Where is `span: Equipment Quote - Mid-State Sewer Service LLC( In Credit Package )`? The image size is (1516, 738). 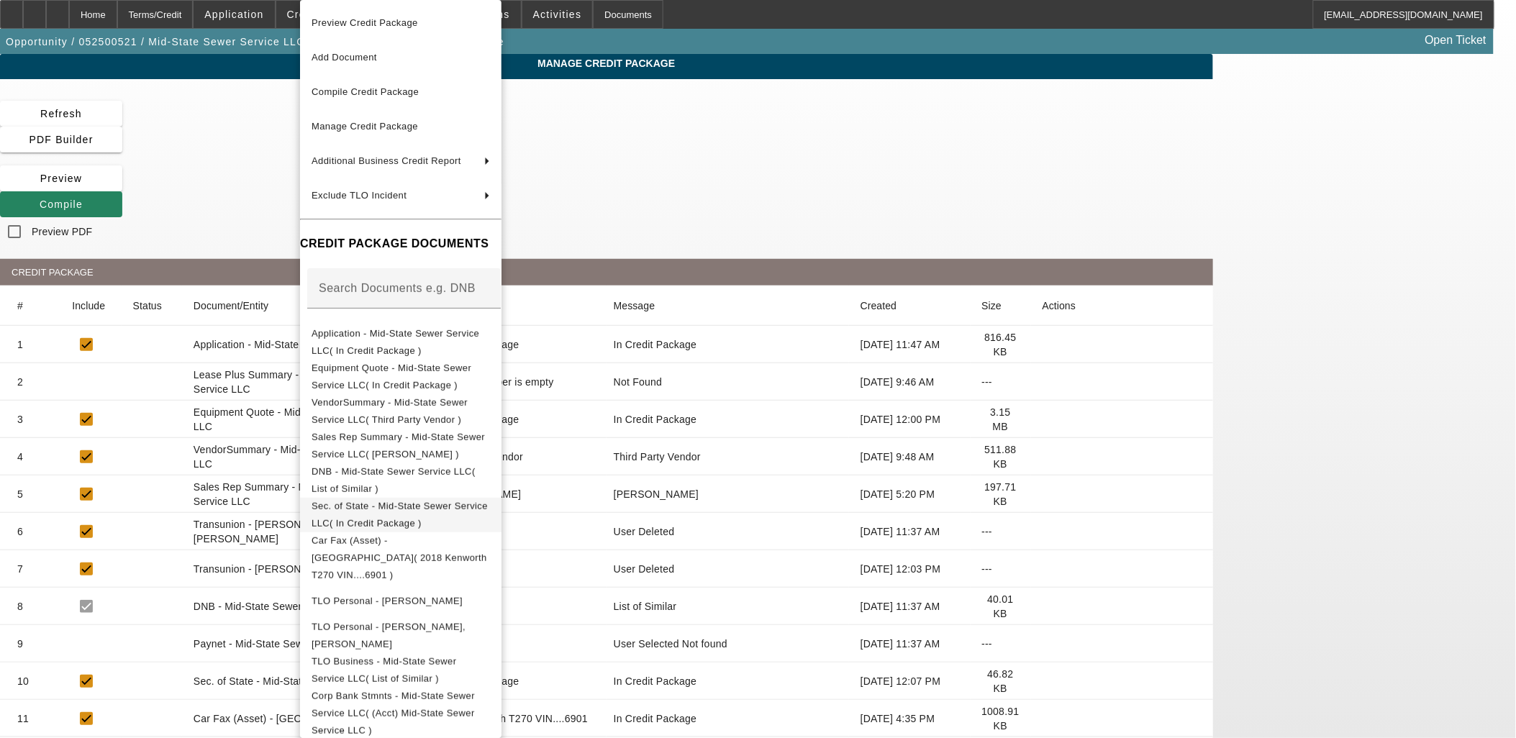 span: Equipment Quote - Mid-State Sewer Service LLC( In Credit Package ) is located at coordinates (391, 376).